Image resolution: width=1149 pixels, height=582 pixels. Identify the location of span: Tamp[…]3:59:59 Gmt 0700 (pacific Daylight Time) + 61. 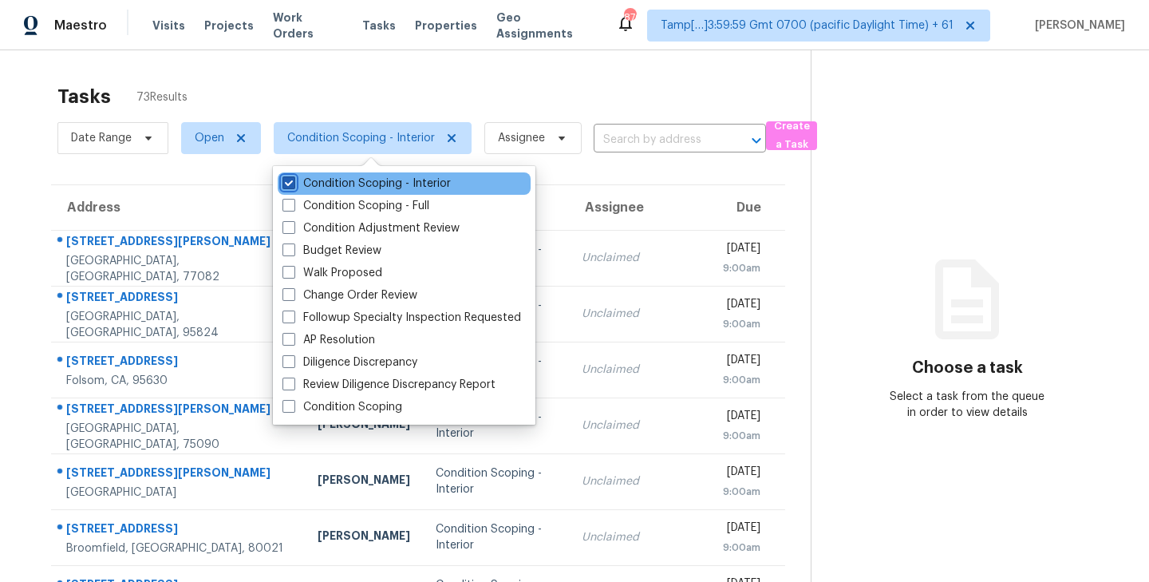
(807, 26).